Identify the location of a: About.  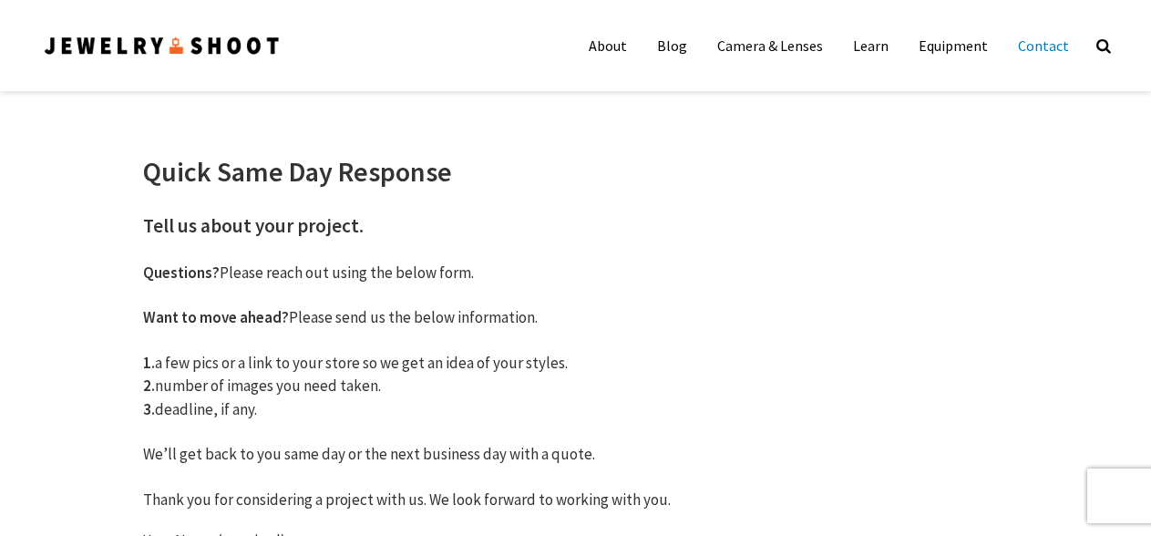
(608, 46).